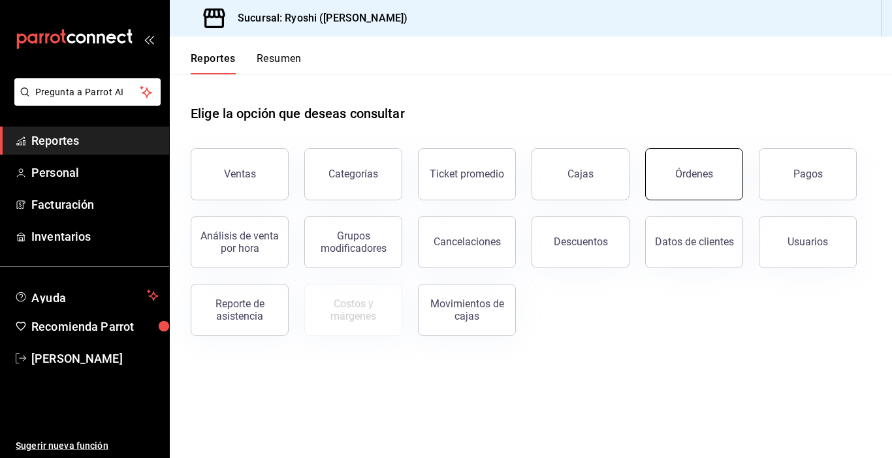 The width and height of the screenshot is (892, 458). I want to click on span: Personal, so click(95, 172).